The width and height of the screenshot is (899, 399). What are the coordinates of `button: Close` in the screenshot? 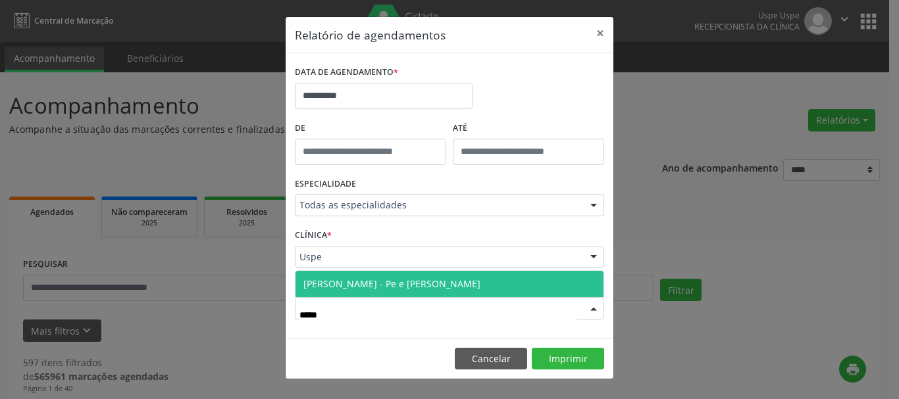 It's located at (600, 33).